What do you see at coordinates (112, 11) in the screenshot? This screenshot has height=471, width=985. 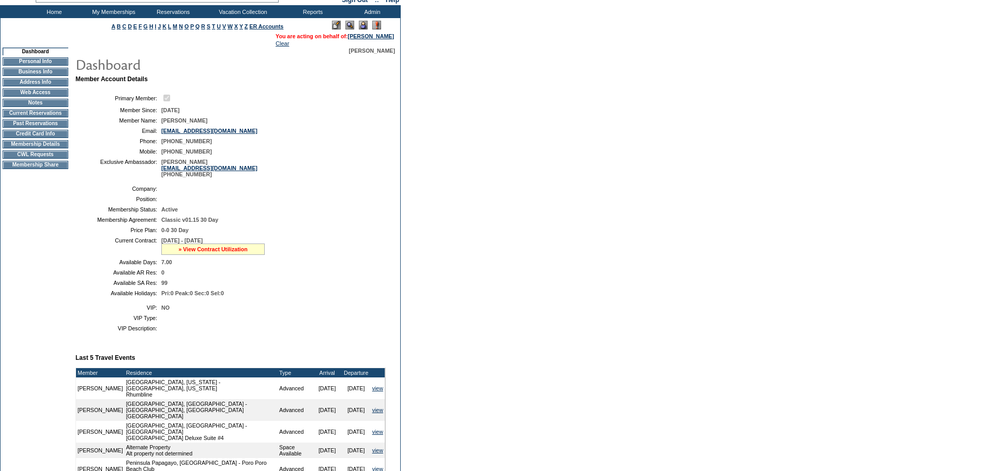 I see `td: My Memberships` at bounding box center [112, 11].